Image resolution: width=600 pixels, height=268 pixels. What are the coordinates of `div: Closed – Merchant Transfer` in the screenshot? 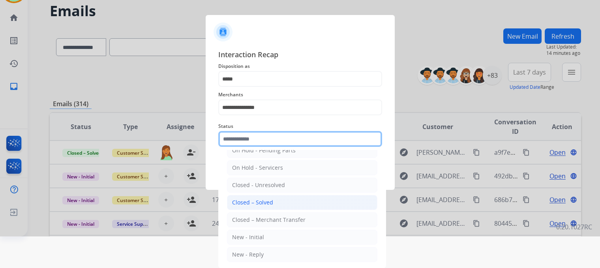 It's located at (269, 220).